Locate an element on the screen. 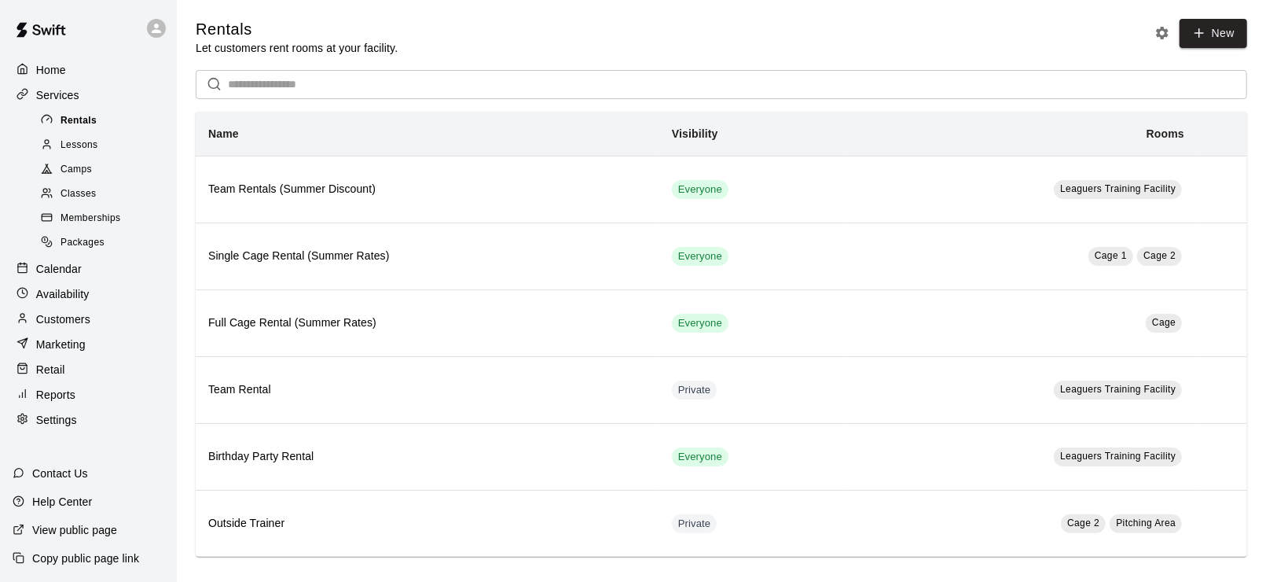 The height and width of the screenshot is (582, 1266). h6: Team Rentals (Summer Discount) is located at coordinates (428, 189).